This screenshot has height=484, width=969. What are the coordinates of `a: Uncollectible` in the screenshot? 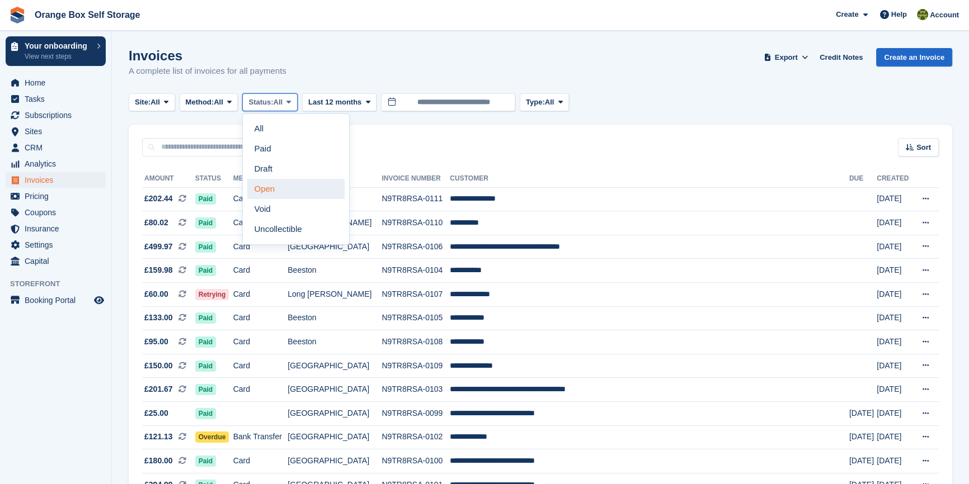 It's located at (296, 229).